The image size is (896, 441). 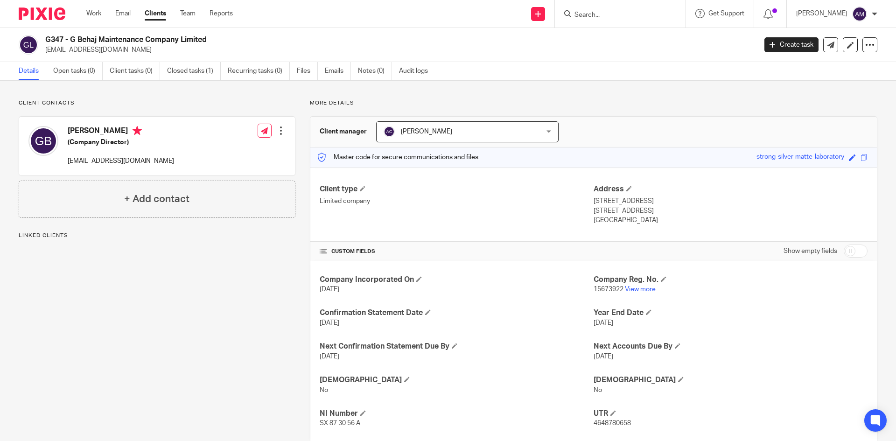 I want to click on a: Closed tasks (1), so click(x=194, y=71).